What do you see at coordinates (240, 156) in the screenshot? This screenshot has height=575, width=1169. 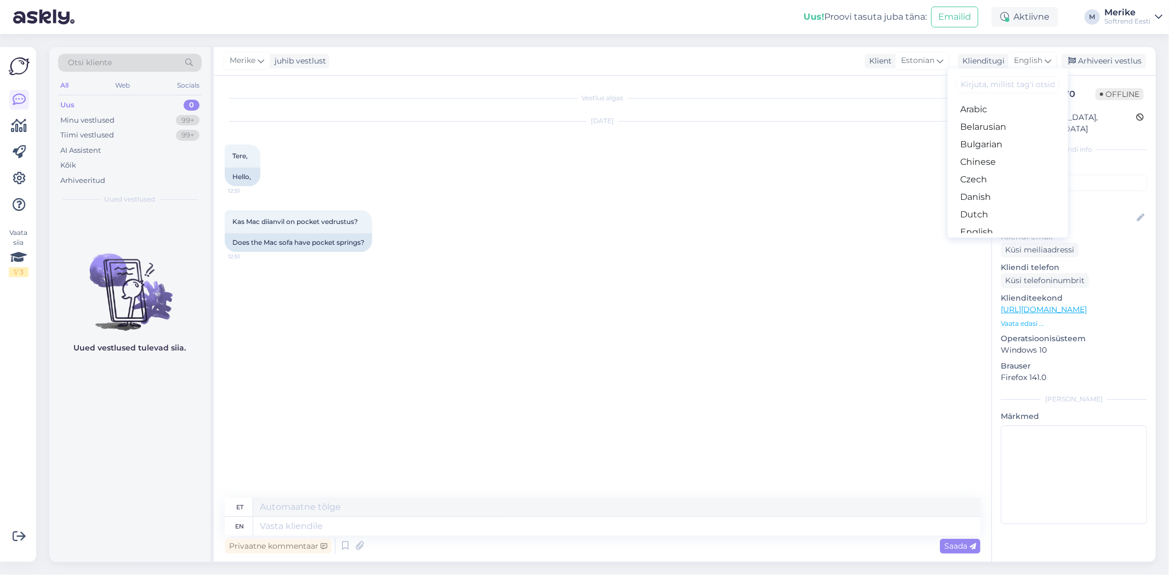 I see `span: Tere,` at bounding box center [240, 156].